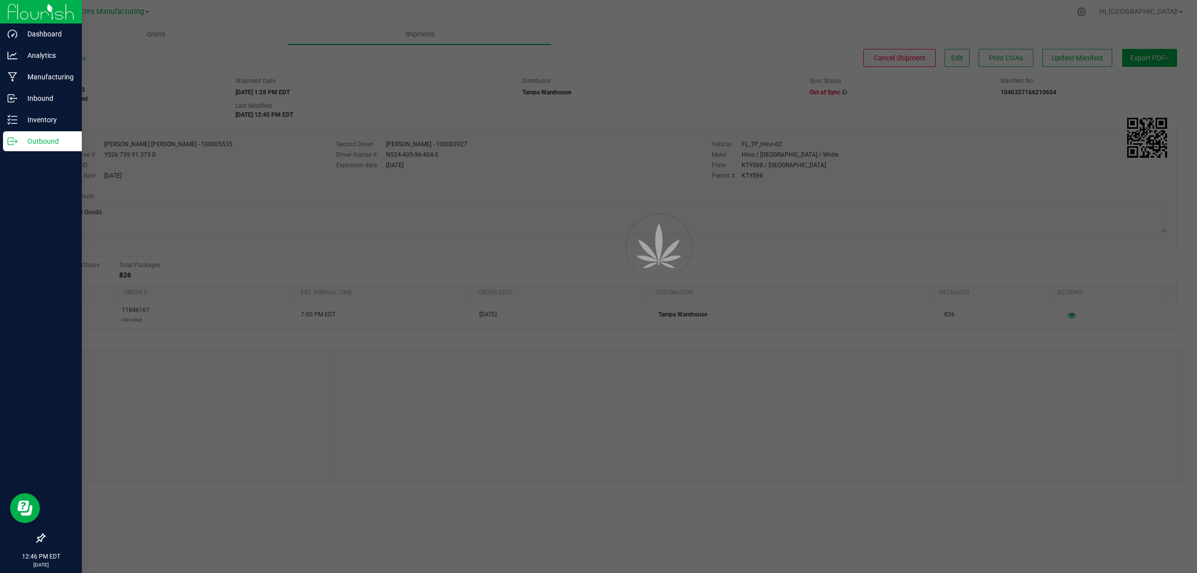  What do you see at coordinates (47, 120) in the screenshot?
I see `p: Inventory` at bounding box center [47, 120].